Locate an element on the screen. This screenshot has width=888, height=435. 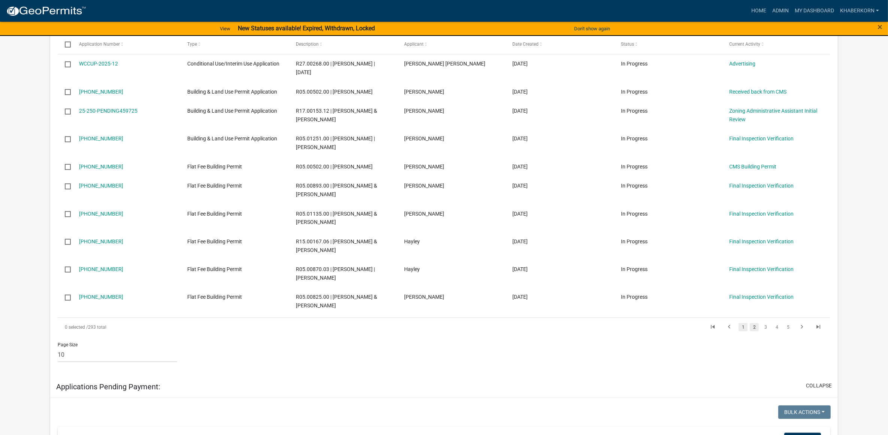
datatable-header-cell: Type is located at coordinates (234, 45).